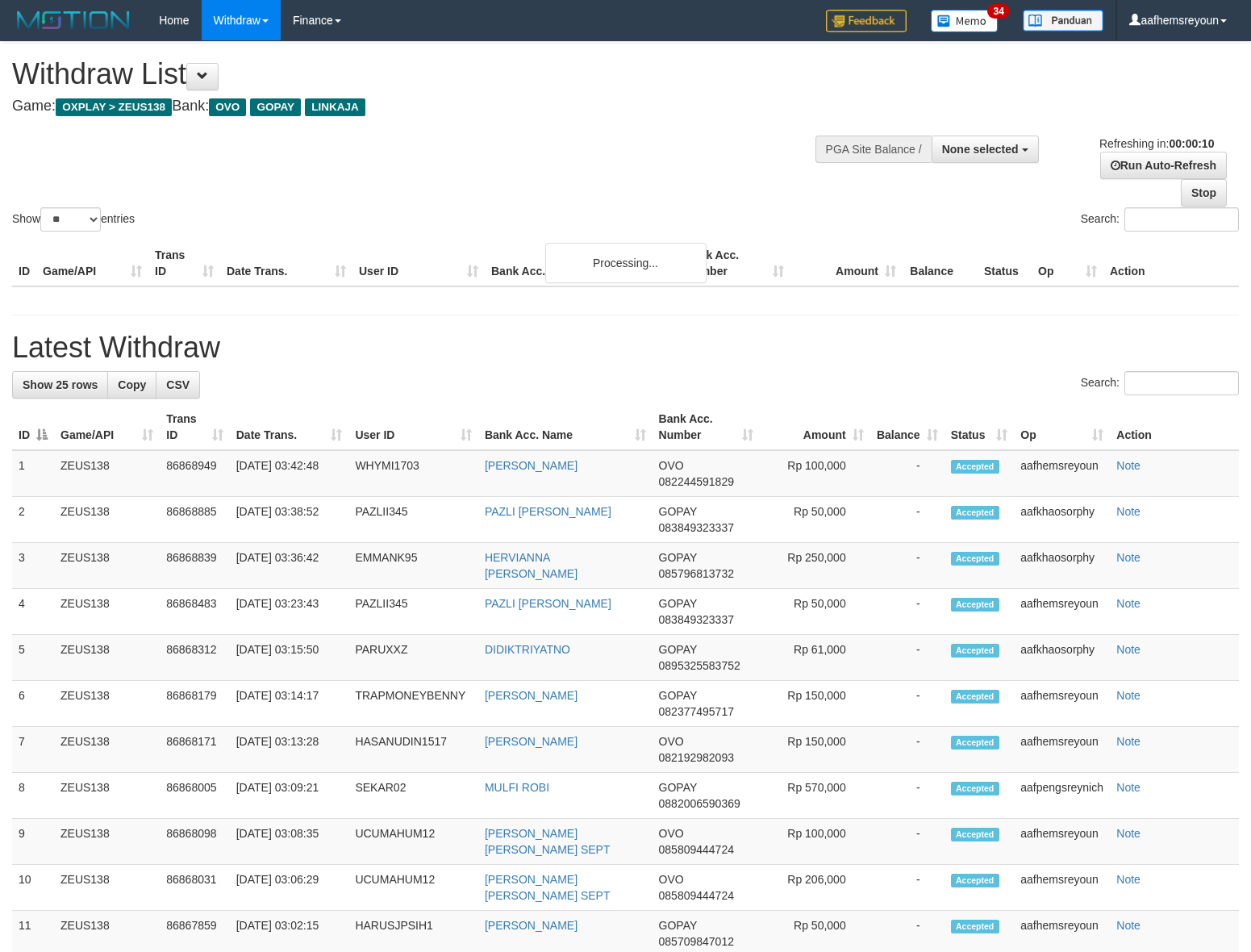 The height and width of the screenshot is (952, 1251). Describe the element at coordinates (565, 427) in the screenshot. I see `th: Bank Acc. Name: activate to sort column ascending` at that location.